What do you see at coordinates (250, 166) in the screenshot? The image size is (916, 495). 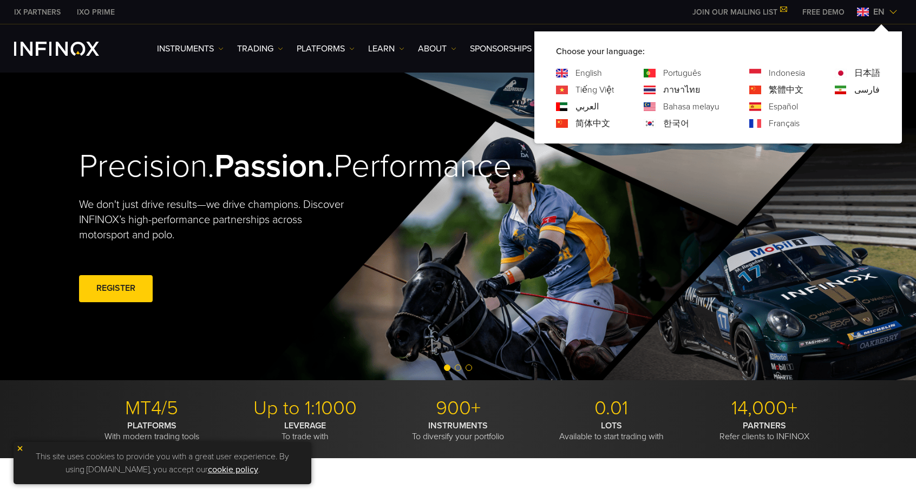 I see `h2: Precision. Performance.` at bounding box center [250, 166].